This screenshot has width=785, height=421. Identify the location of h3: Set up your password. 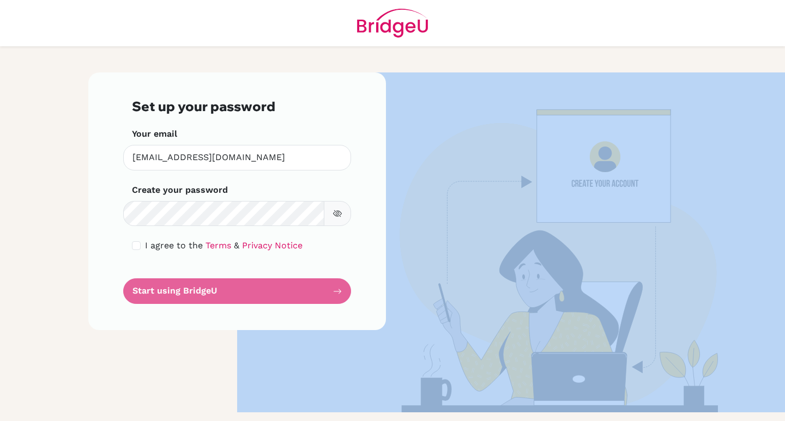
(237, 106).